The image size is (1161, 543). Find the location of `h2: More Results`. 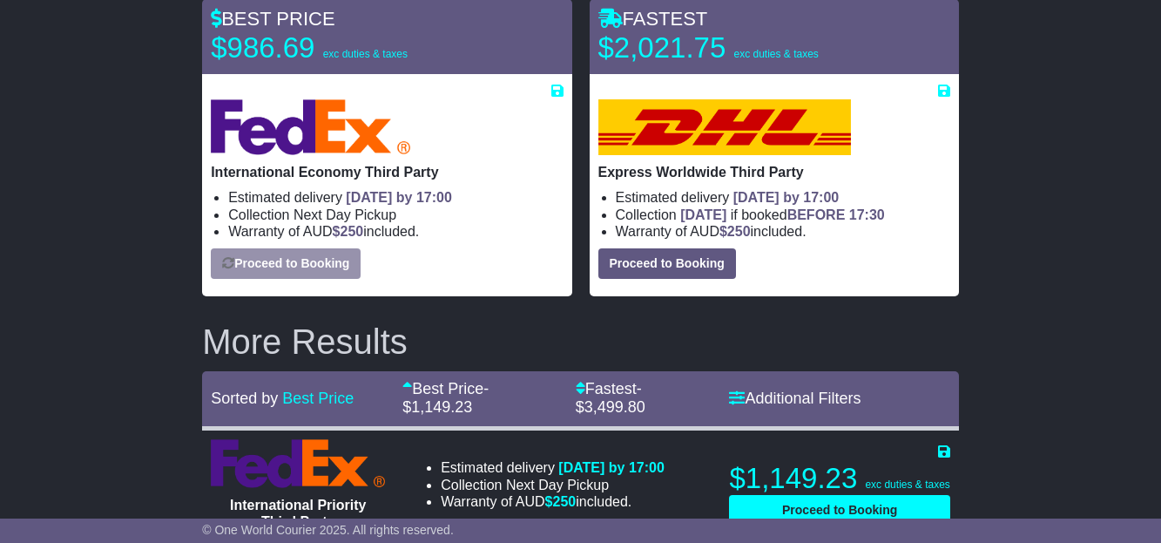

h2: More Results is located at coordinates (580, 341).